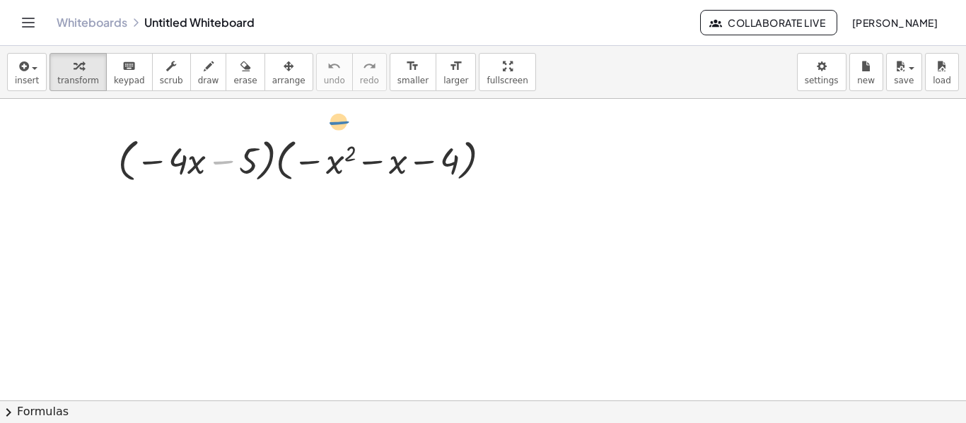 The image size is (966, 423). I want to click on span: smaller, so click(413, 81).